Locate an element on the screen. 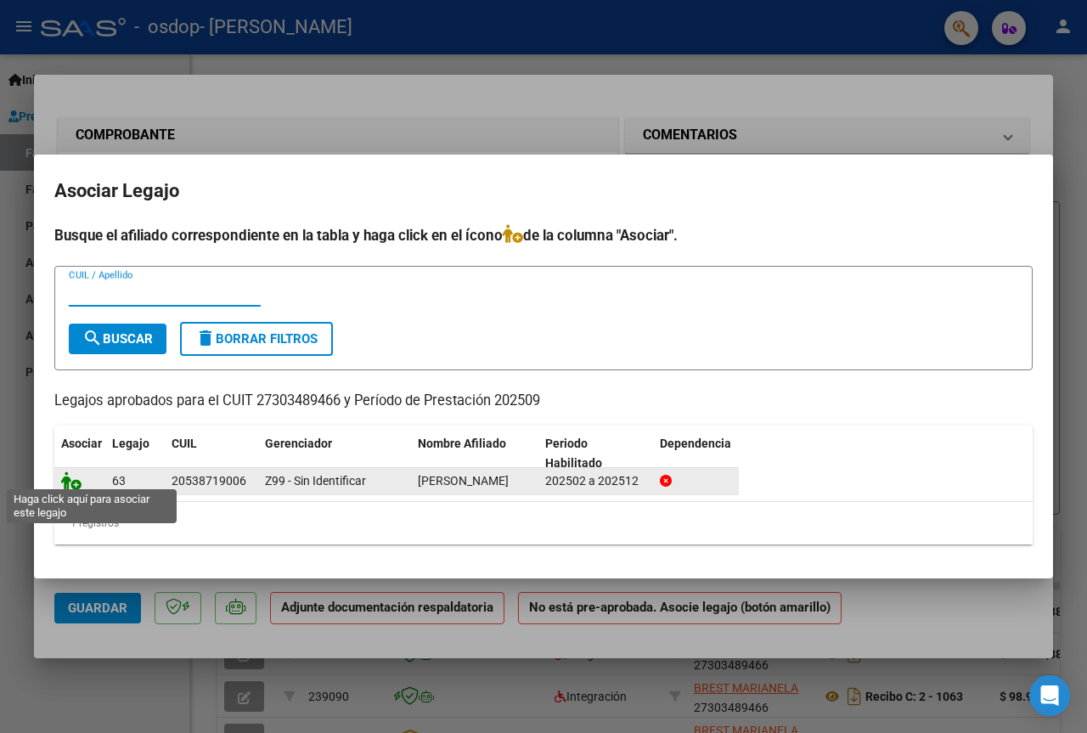  mat-icon: search is located at coordinates (93, 338).